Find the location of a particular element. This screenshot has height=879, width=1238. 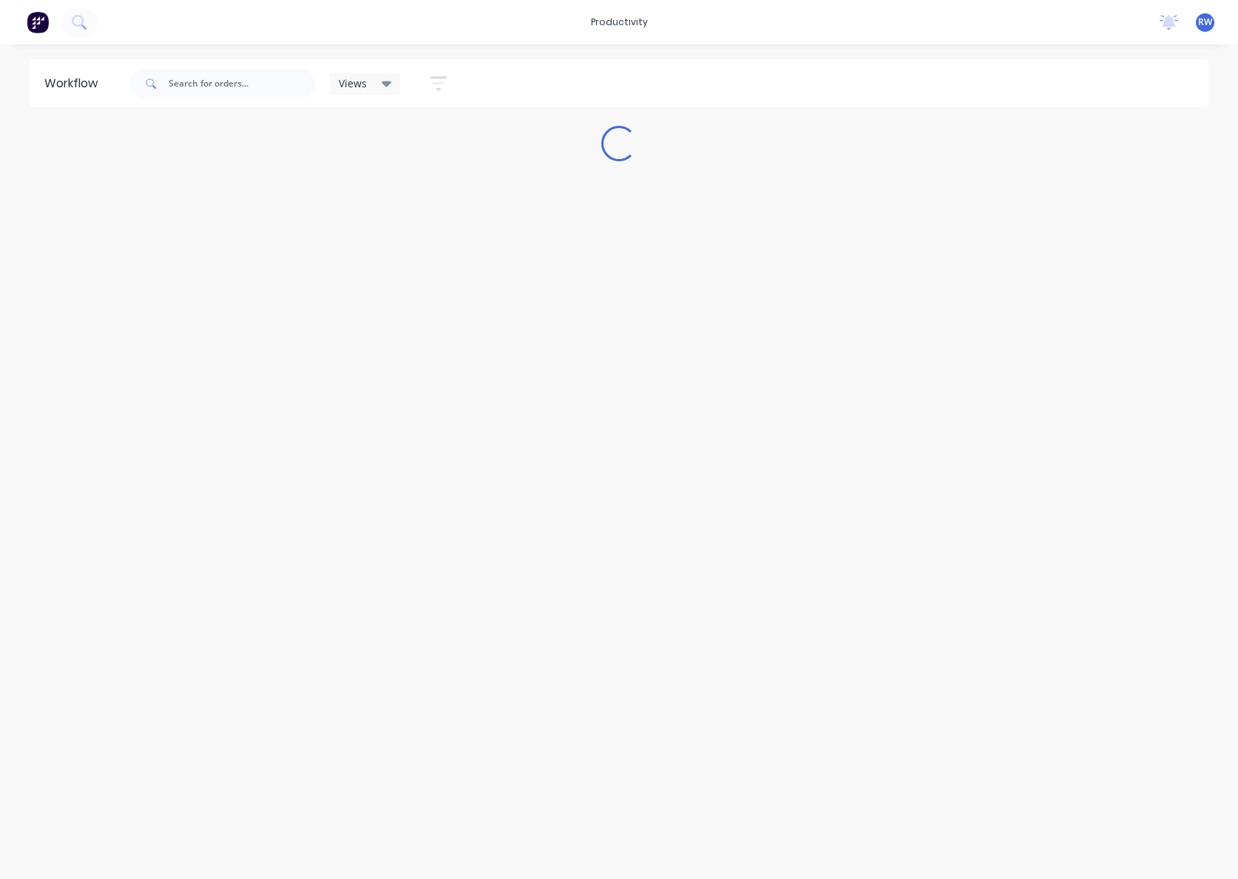

img: Factory is located at coordinates (38, 22).